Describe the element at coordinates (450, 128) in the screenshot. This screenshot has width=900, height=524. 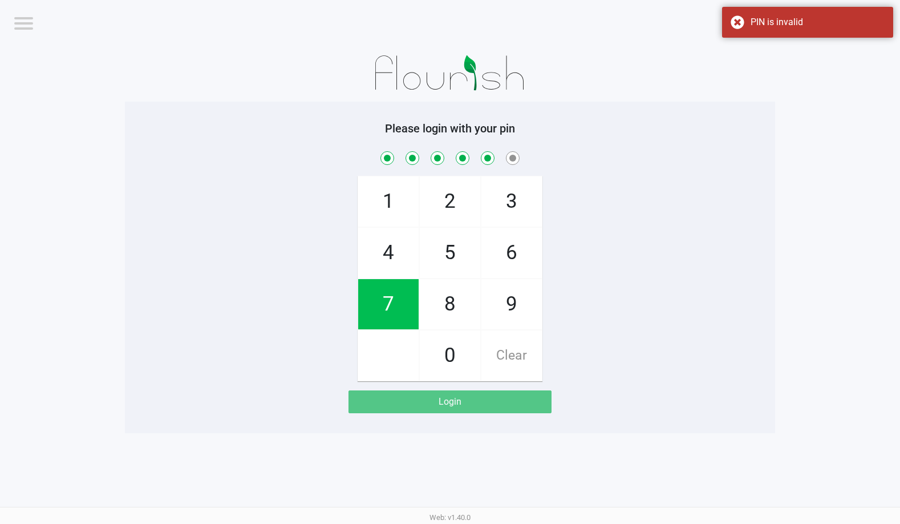
I see `h5: Please login with your pin` at that location.